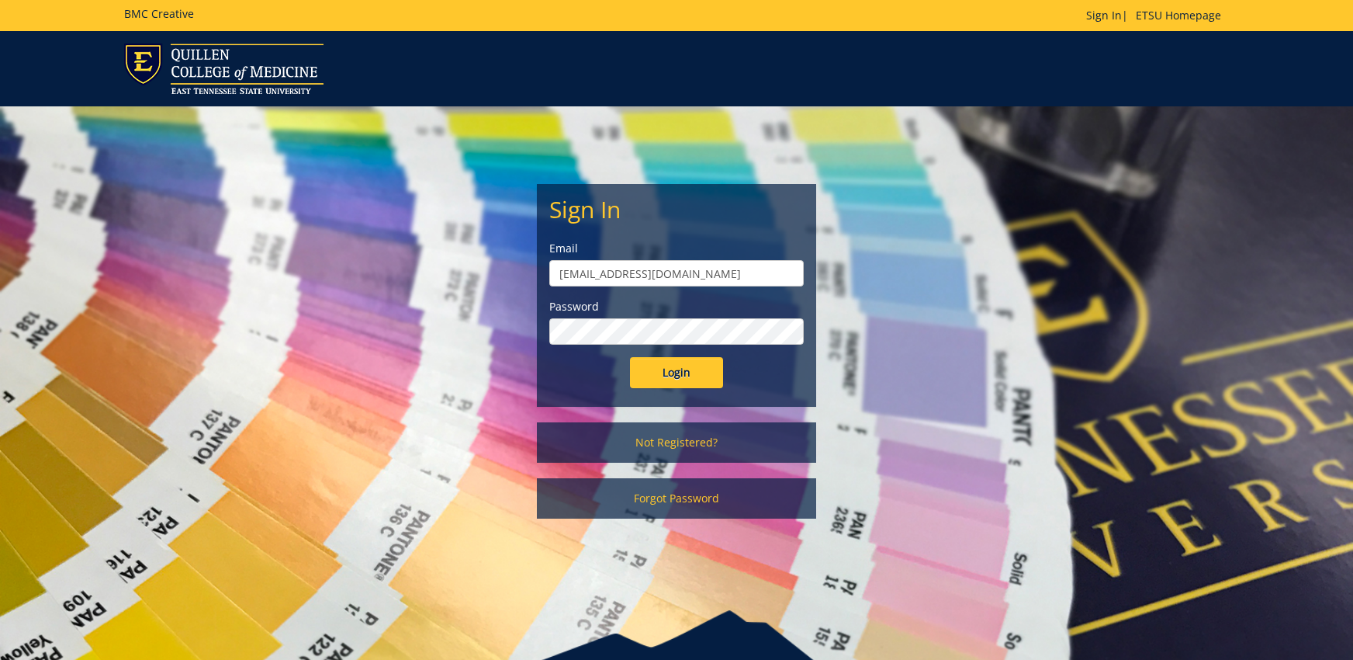 The image size is (1353, 660). What do you see at coordinates (224, 68) in the screenshot?
I see `img: ETSU logo` at bounding box center [224, 68].